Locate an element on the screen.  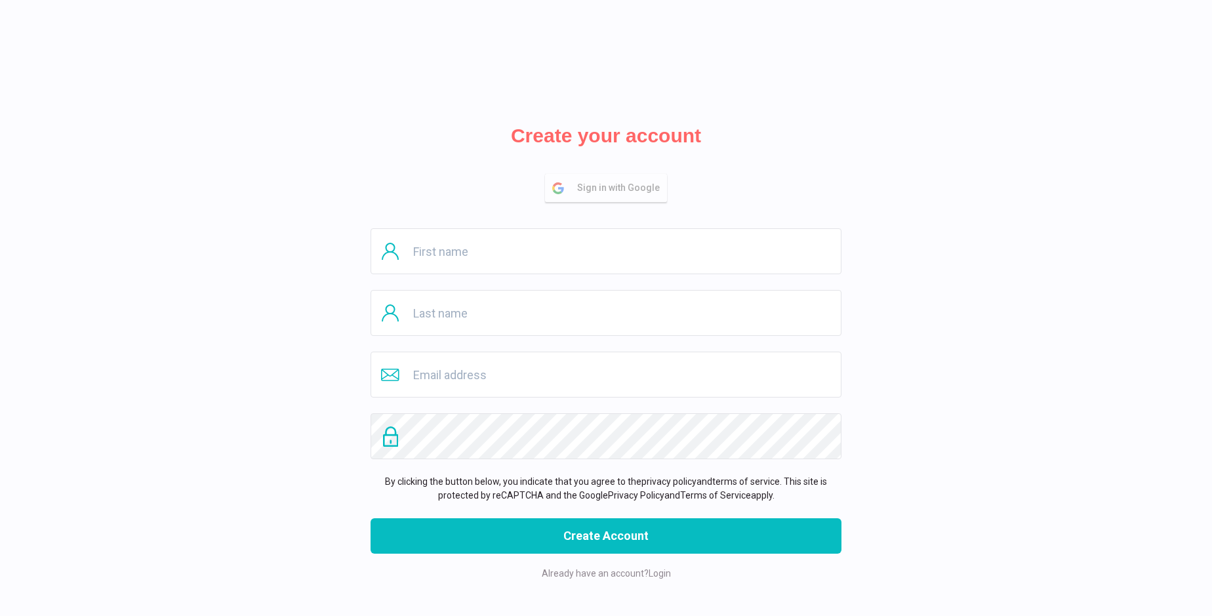
button: Sign in with Google is located at coordinates (606, 188).